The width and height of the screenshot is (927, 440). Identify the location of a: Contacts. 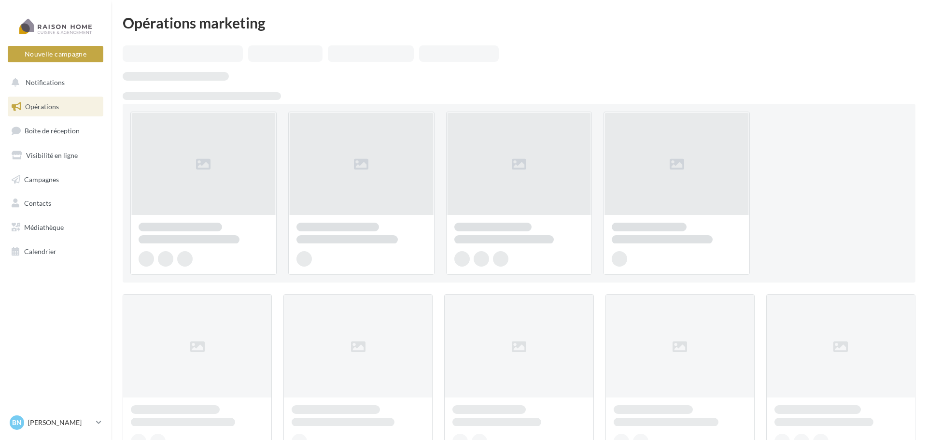
(56, 203).